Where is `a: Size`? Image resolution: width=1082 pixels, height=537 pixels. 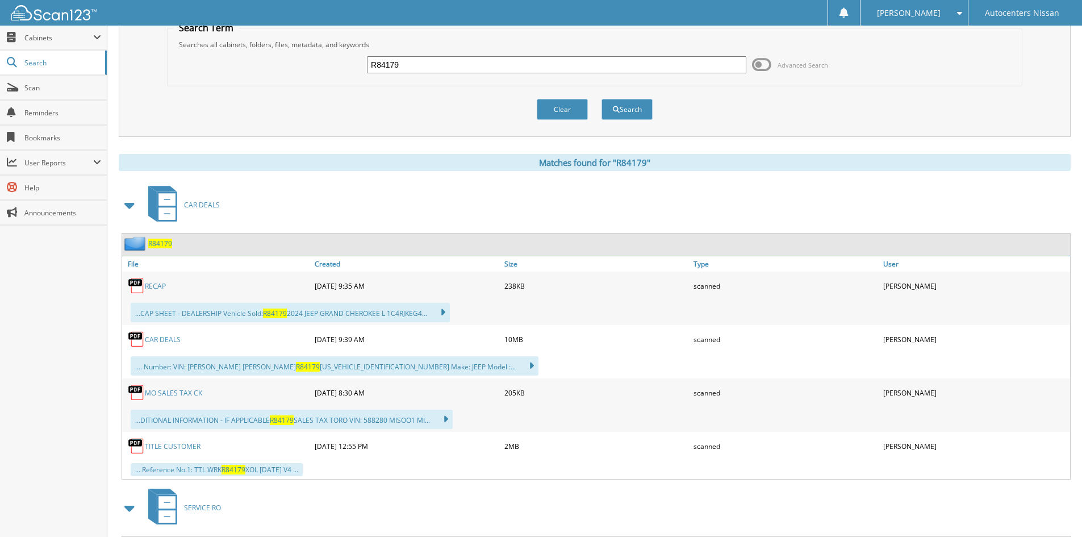 a: Size is located at coordinates (596, 263).